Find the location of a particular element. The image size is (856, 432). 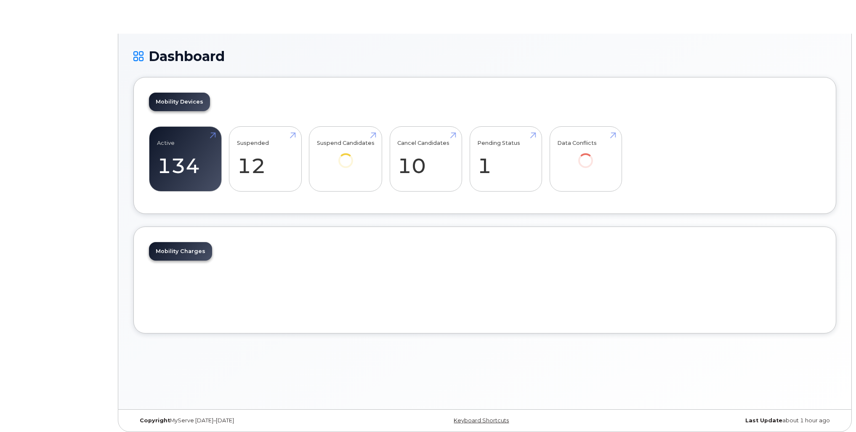

a: Pending Status 1 is located at coordinates (505, 159).